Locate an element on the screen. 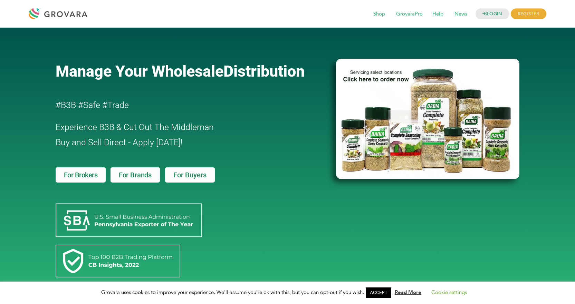  span: Distribution is located at coordinates (264, 71).